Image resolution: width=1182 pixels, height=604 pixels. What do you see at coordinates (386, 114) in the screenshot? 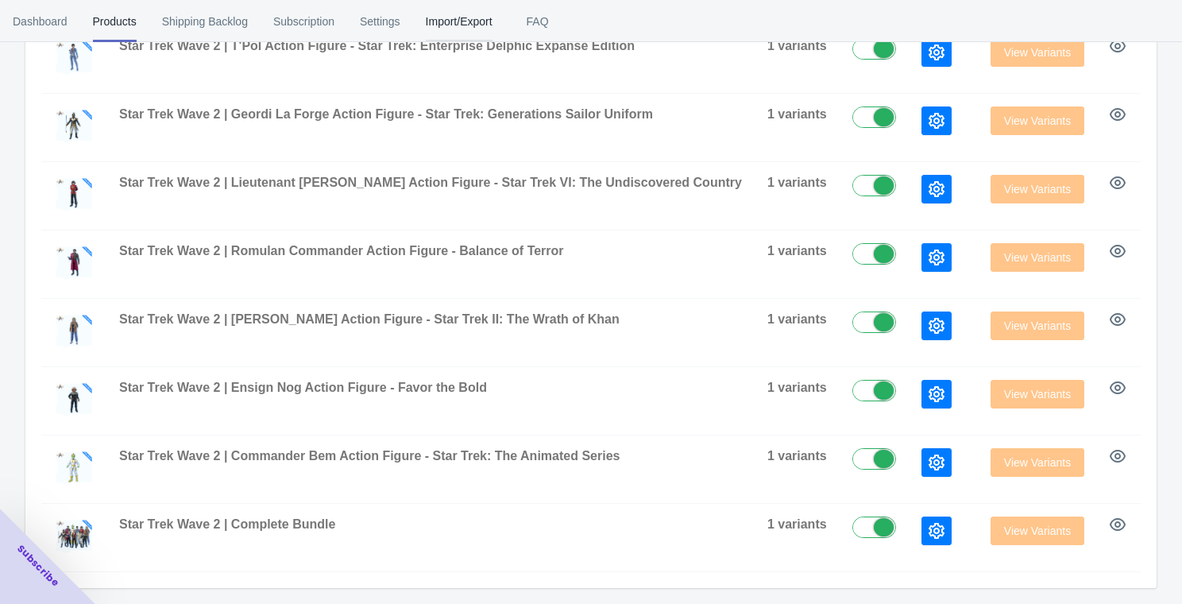
I see `span: Star Trek Wave 2 | Geordi La Forge Action Figure - Star Trek: Generations Sailor Uniform` at bounding box center [386, 114].